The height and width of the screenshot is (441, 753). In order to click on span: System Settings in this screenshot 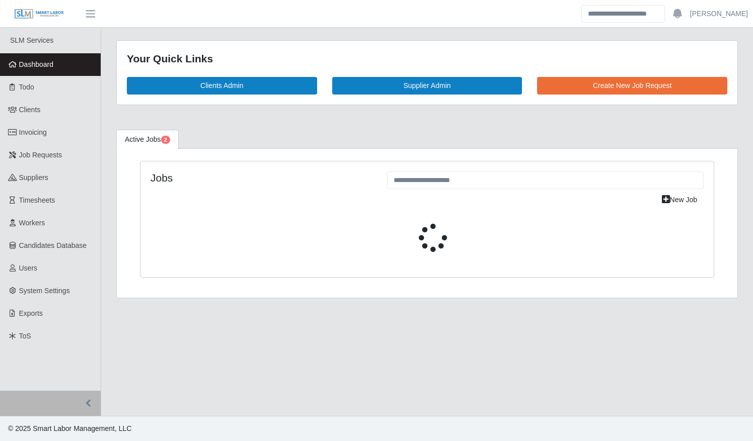, I will do `click(44, 291)`.